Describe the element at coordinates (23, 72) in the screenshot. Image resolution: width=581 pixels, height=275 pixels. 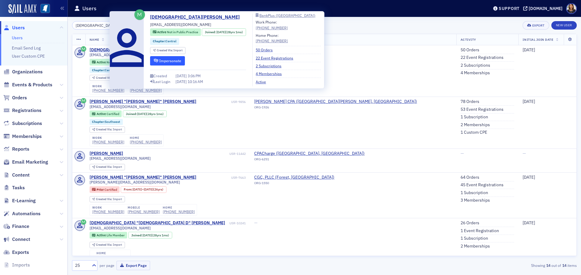
I see `a: Organizations` at that location.